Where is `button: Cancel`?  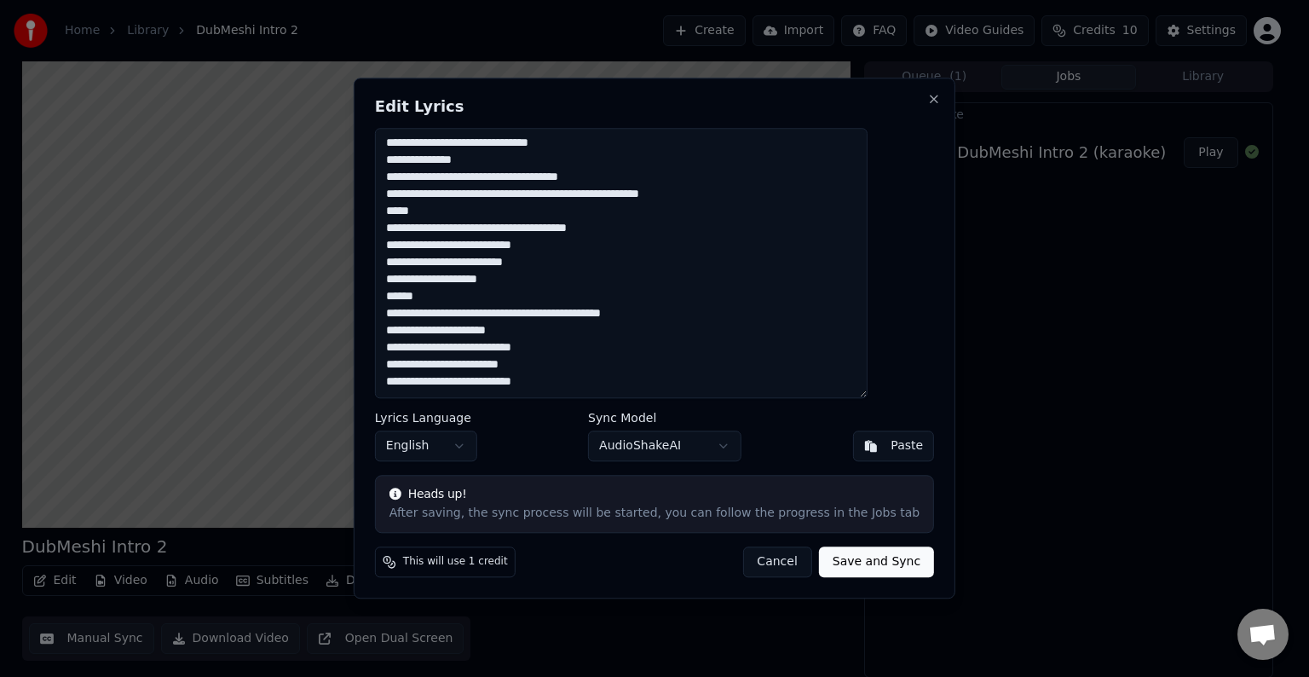 button: Cancel is located at coordinates (776, 562).